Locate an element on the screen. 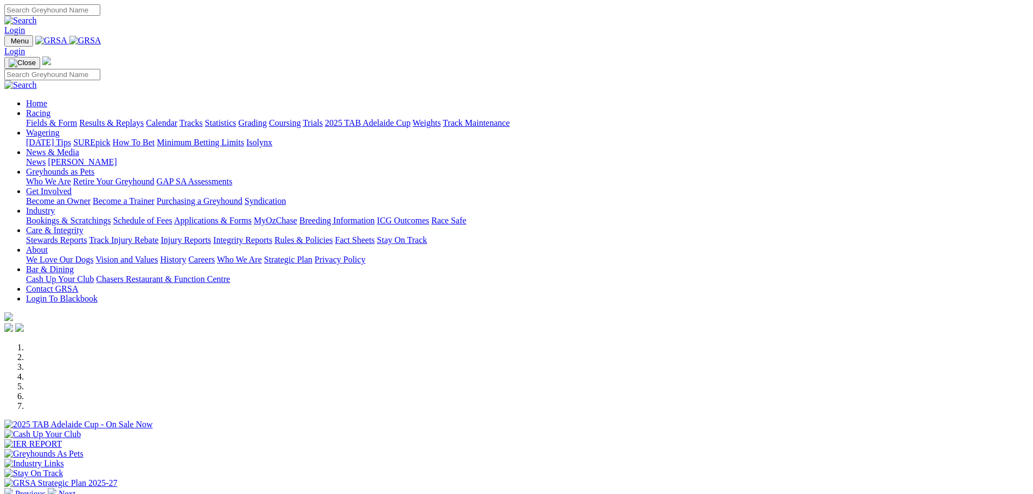  a: Care & Integrity is located at coordinates (55, 230).